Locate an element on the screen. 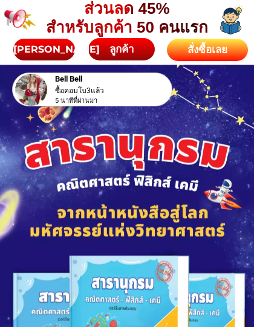  div: ซื้อคอมโบ3แล้ว is located at coordinates (110, 91).